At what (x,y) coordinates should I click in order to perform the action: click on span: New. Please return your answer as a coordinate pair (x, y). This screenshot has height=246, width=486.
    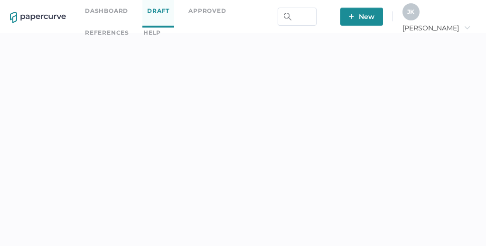
    Looking at the image, I should click on (362, 17).